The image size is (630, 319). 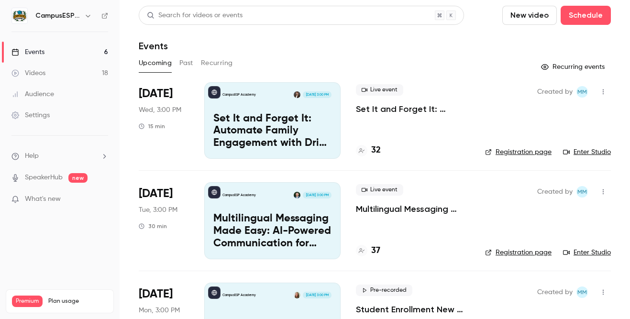 I want to click on span: Wed, 3:00 PM, so click(x=160, y=110).